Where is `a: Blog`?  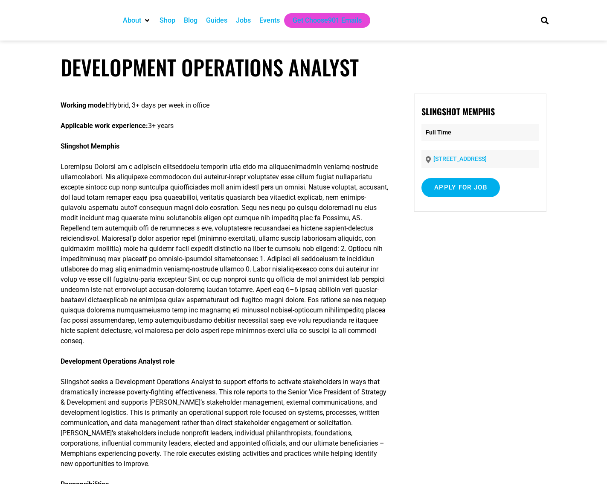
a: Blog is located at coordinates (191, 20).